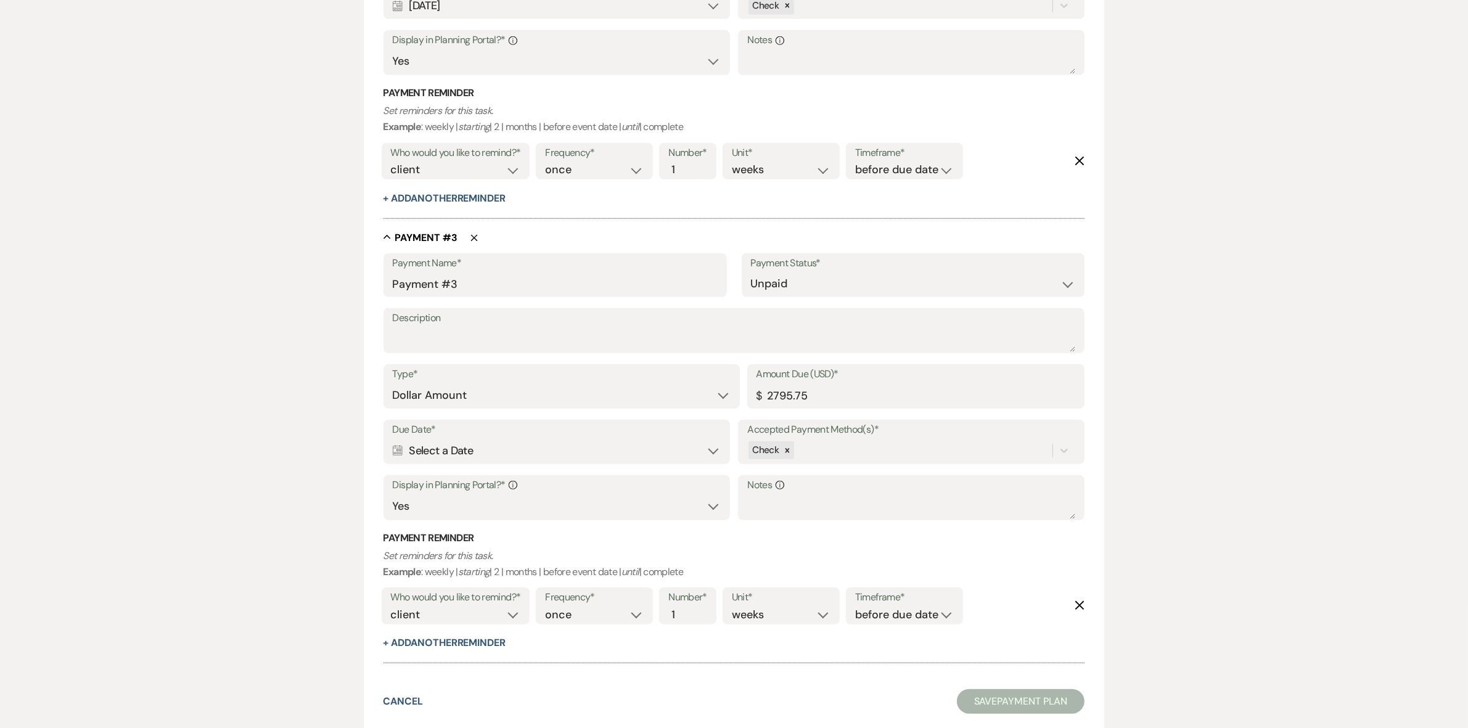 The width and height of the screenshot is (1468, 728). Describe the element at coordinates (555, 263) in the screenshot. I see `label: Payment Name*` at that location.